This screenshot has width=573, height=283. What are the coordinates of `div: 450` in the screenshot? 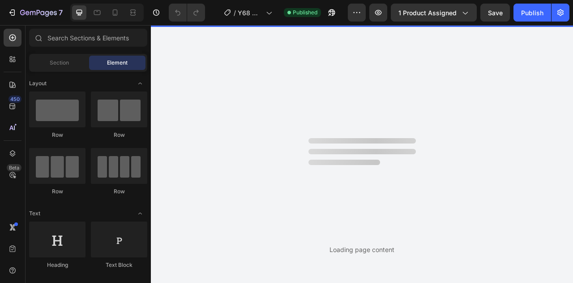 It's located at (15, 99).